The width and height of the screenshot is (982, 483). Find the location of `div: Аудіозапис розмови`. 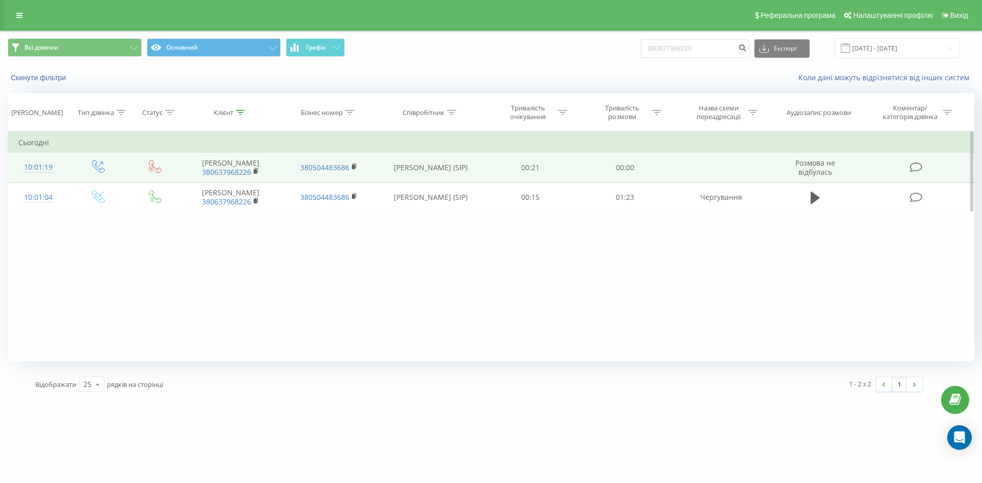

div: Аудіозапис розмови is located at coordinates (819, 113).